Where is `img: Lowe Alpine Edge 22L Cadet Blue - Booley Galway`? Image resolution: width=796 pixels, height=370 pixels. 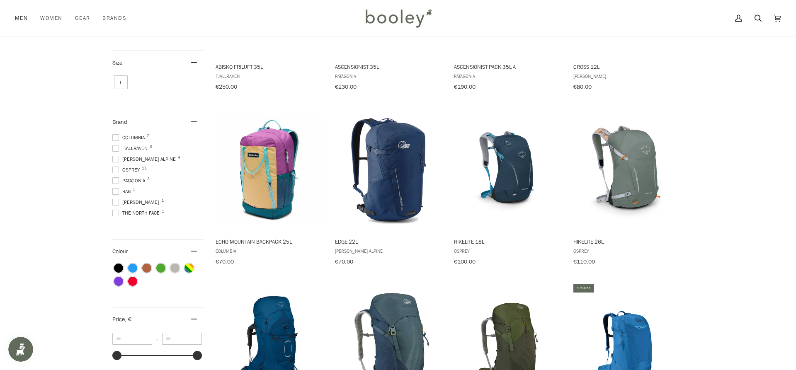 img: Lowe Alpine Edge 22L Cadet Blue - Booley Galway is located at coordinates (389, 170).